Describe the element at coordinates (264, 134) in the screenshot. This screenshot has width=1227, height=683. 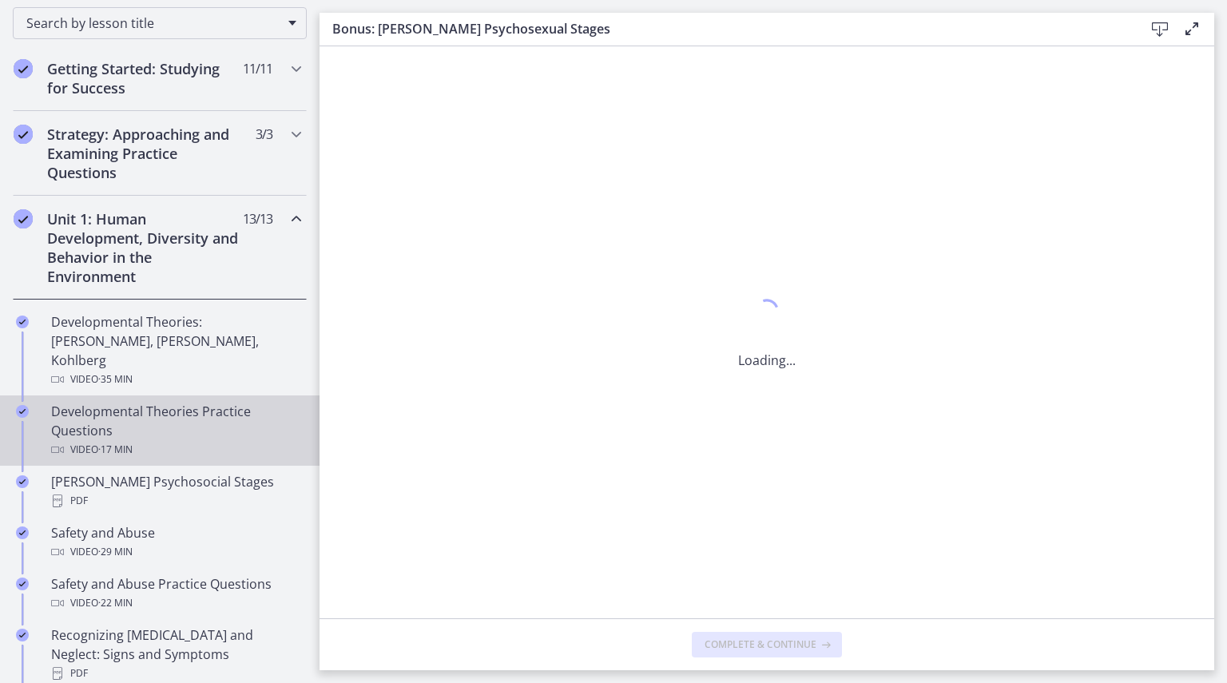
I see `span: 3 / 3` at that location.